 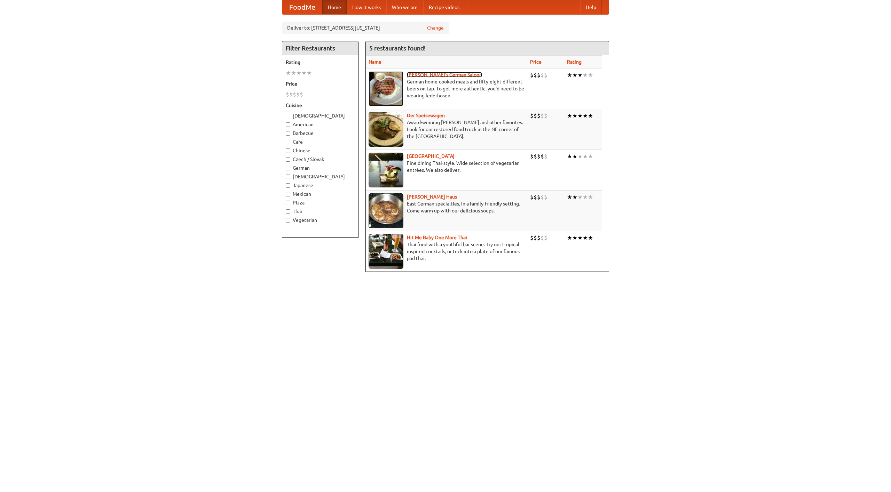 What do you see at coordinates (366, 7) in the screenshot?
I see `a: How it works` at bounding box center [366, 7].